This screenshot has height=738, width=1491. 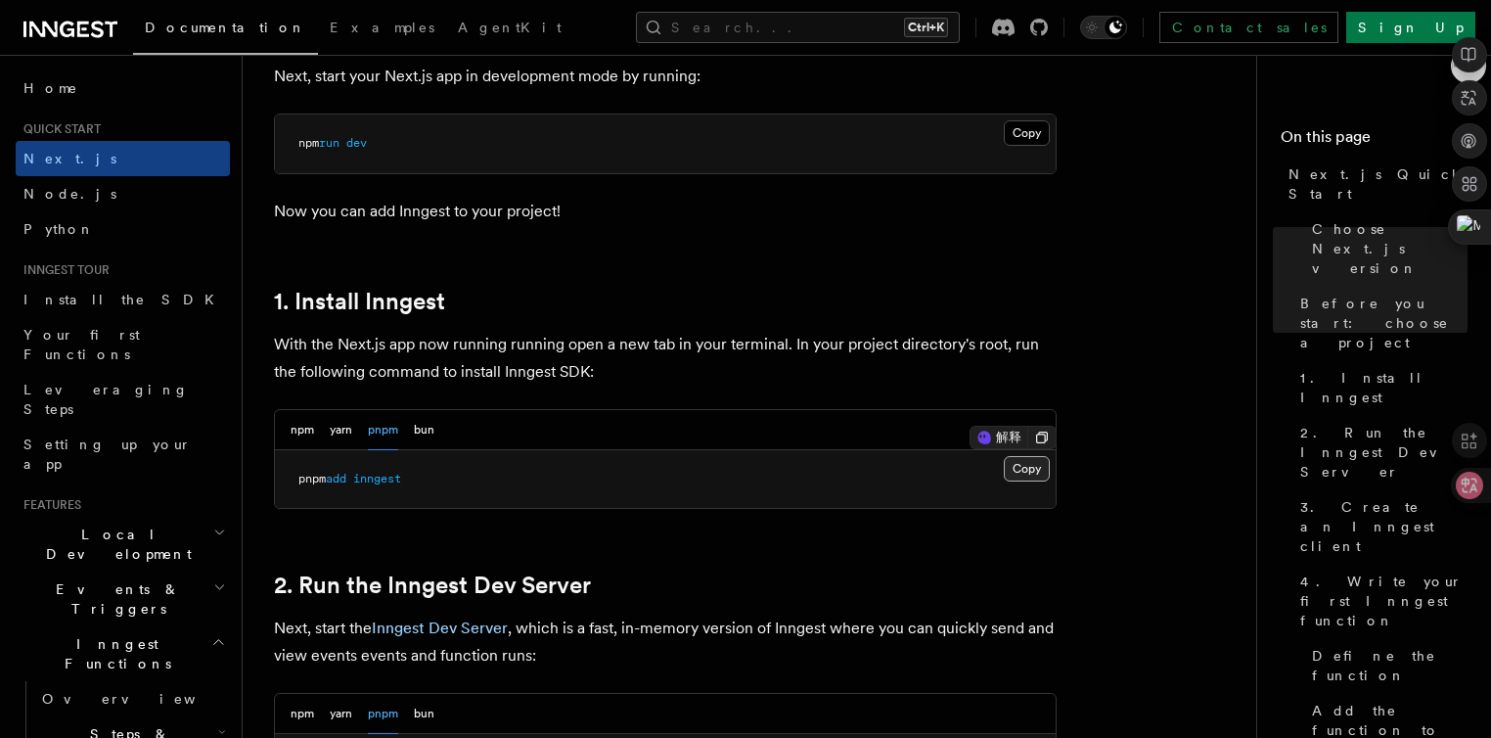 What do you see at coordinates (1103, 27) in the screenshot?
I see `button: Toggle dark mode` at bounding box center [1103, 27].